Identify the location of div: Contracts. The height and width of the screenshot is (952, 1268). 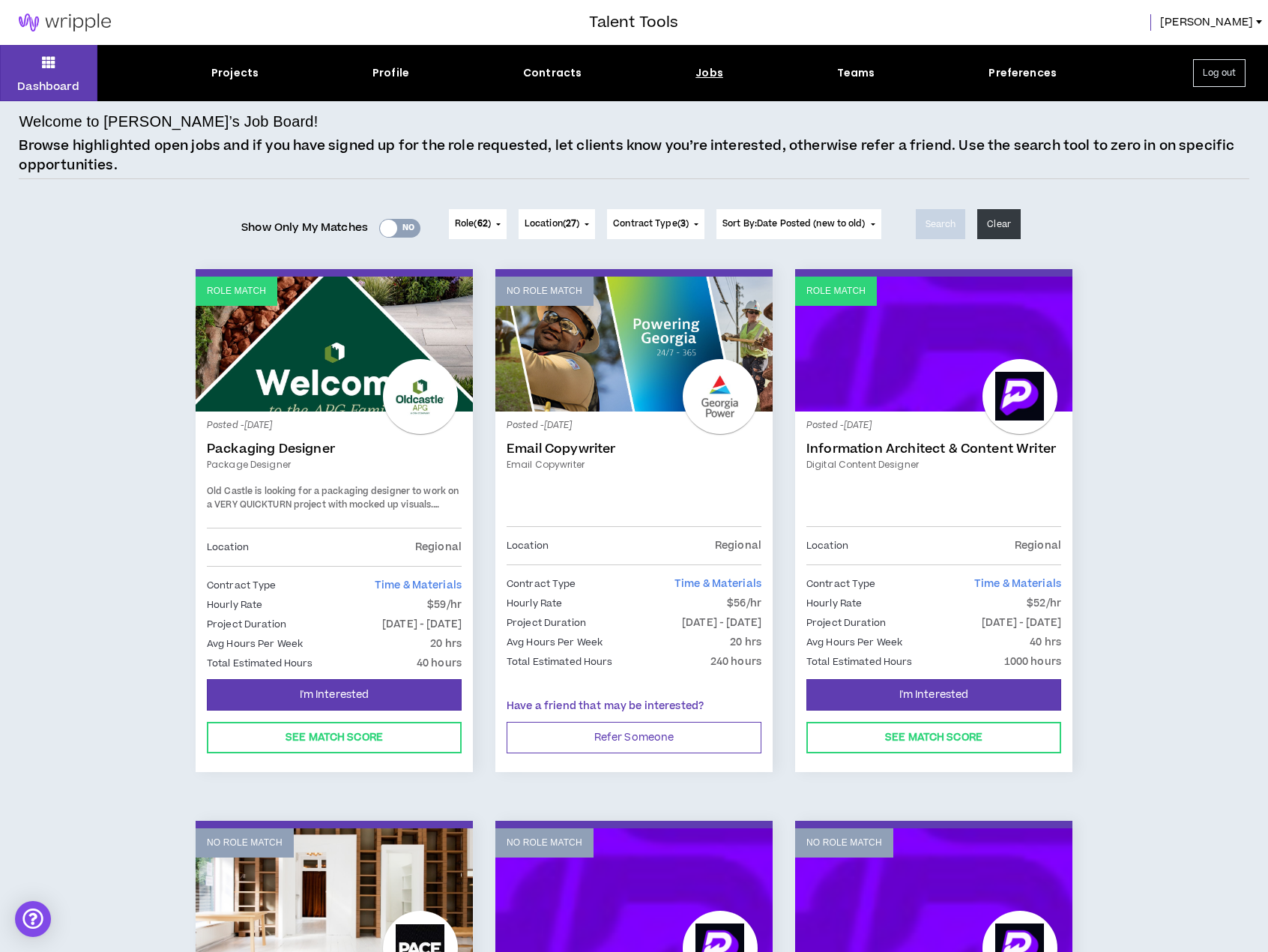
(552, 72).